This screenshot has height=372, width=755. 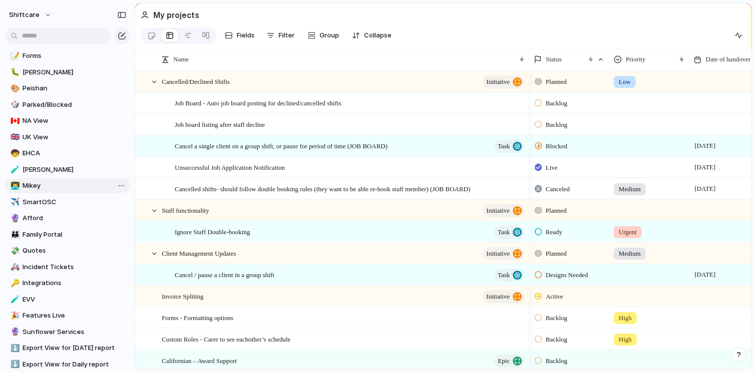 I want to click on div: 🔮Afford, so click(x=67, y=218).